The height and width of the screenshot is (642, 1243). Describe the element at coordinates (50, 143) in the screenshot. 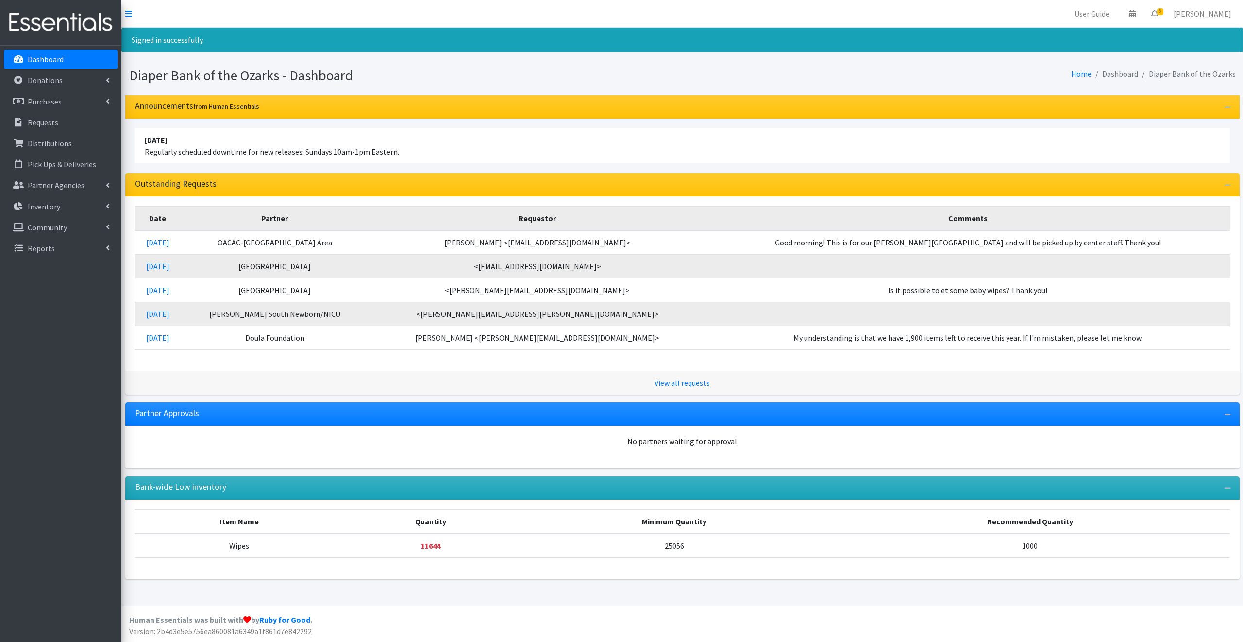

I see `p: Distributions` at that location.